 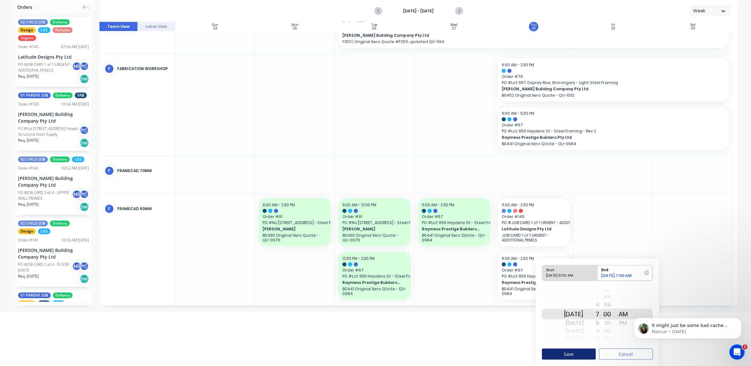 What do you see at coordinates (295, 29) in the screenshot?
I see `div: 25` at bounding box center [295, 29].